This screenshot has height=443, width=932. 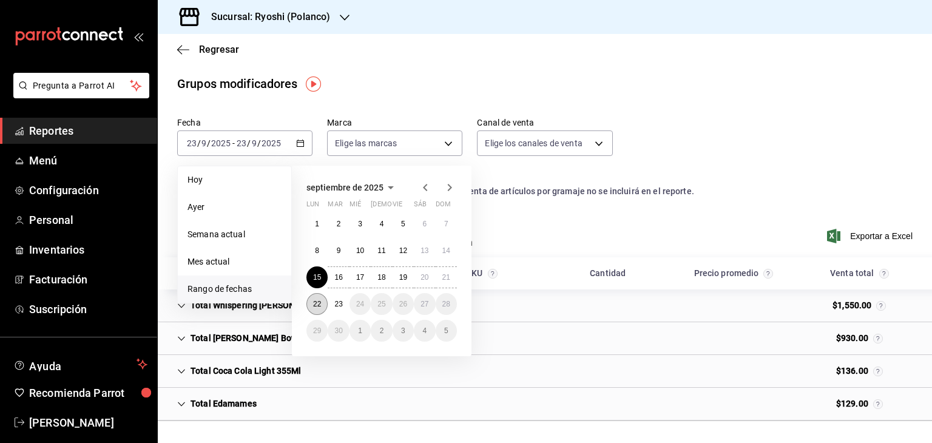 What do you see at coordinates (424, 304) in the screenshot?
I see `abbr: 27 de septiembre de 2025` at bounding box center [424, 304].